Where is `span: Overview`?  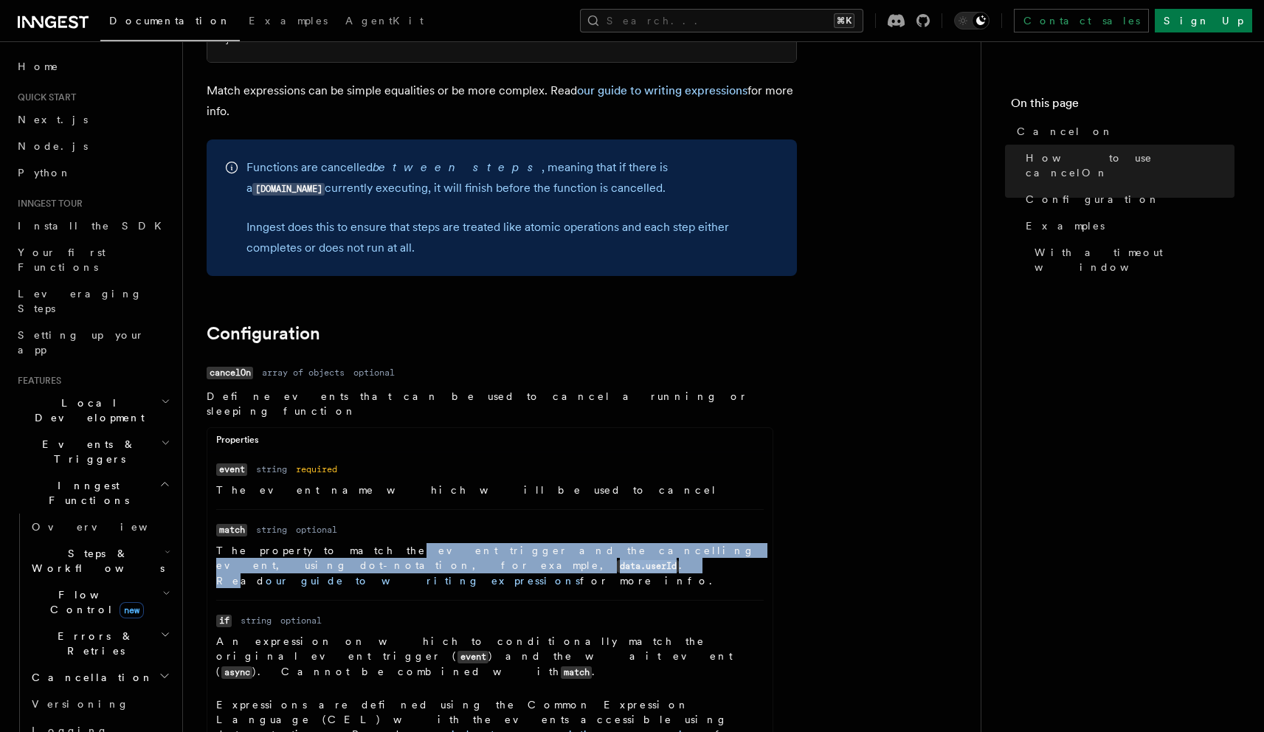
span: Overview is located at coordinates (108, 527).